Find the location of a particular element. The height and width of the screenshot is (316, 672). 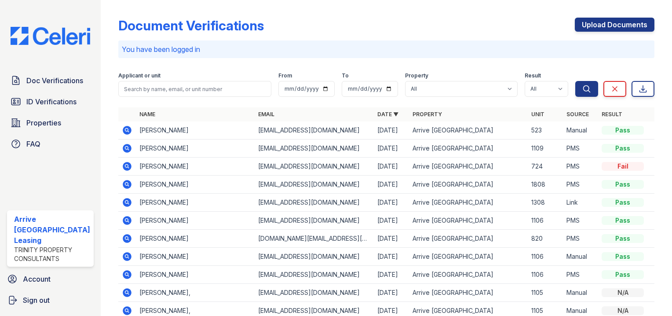

td: 724 is located at coordinates (545, 166).